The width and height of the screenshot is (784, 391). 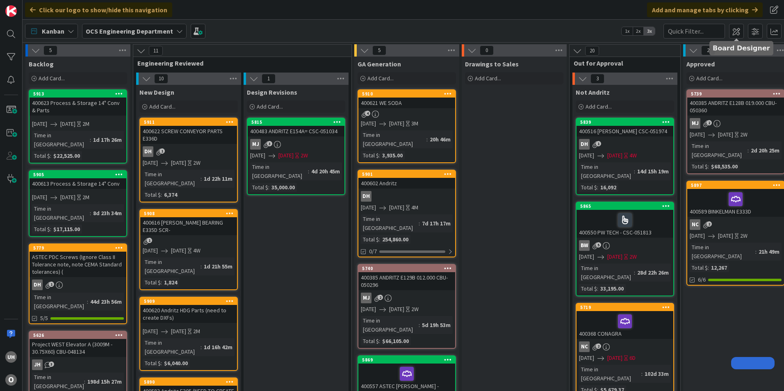 I want to click on div: 5897, so click(x=736, y=185).